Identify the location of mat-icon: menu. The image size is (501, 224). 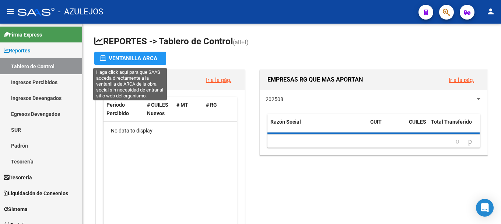
(10, 11).